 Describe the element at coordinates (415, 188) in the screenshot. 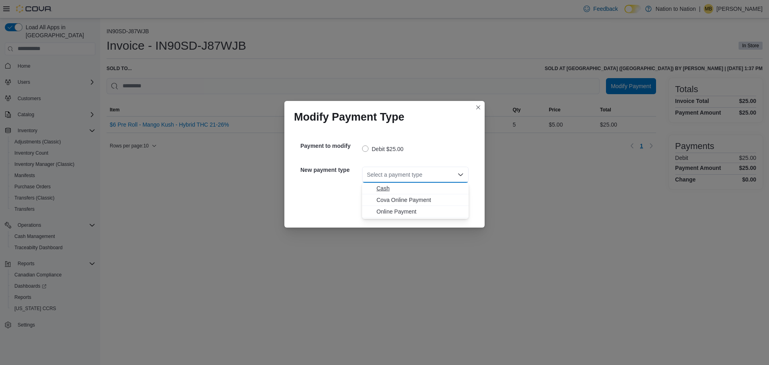

I see `button: Cash` at that location.